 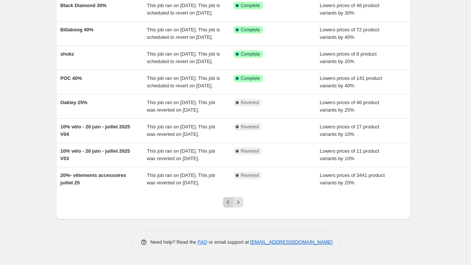 I want to click on span: Lowers prices of 8 product variants by 20%, so click(x=348, y=58).